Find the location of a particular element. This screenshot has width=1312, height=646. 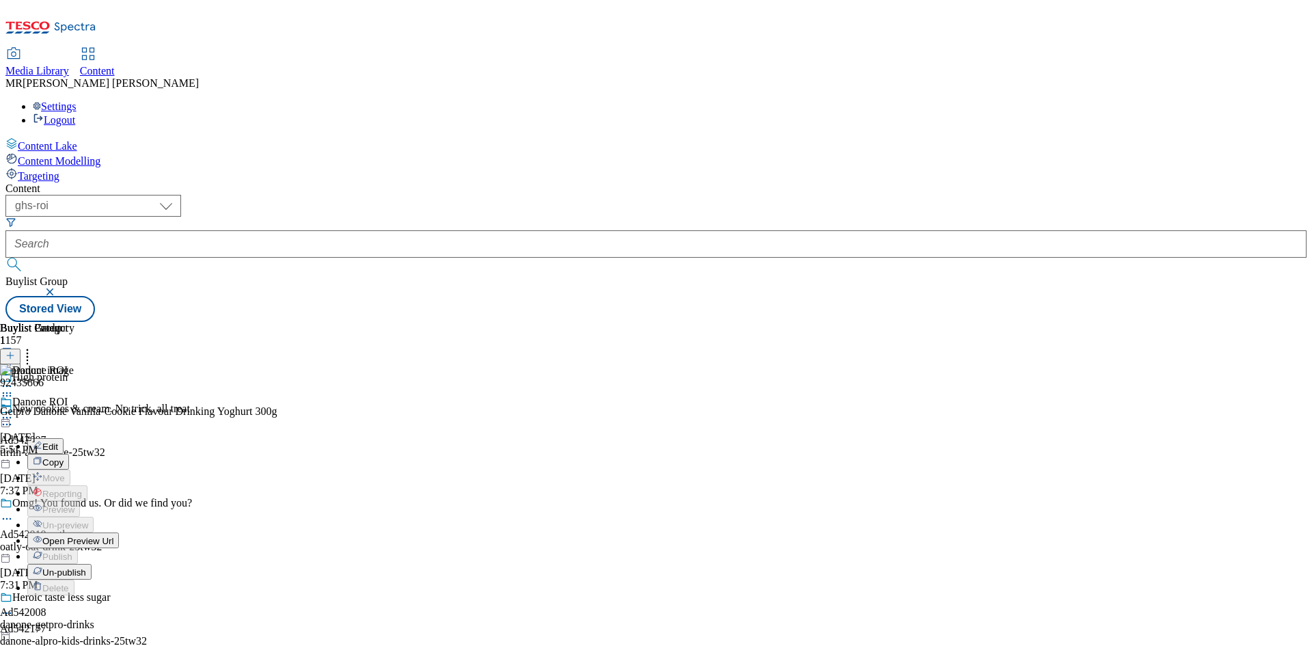

span: Preview is located at coordinates (58, 509).